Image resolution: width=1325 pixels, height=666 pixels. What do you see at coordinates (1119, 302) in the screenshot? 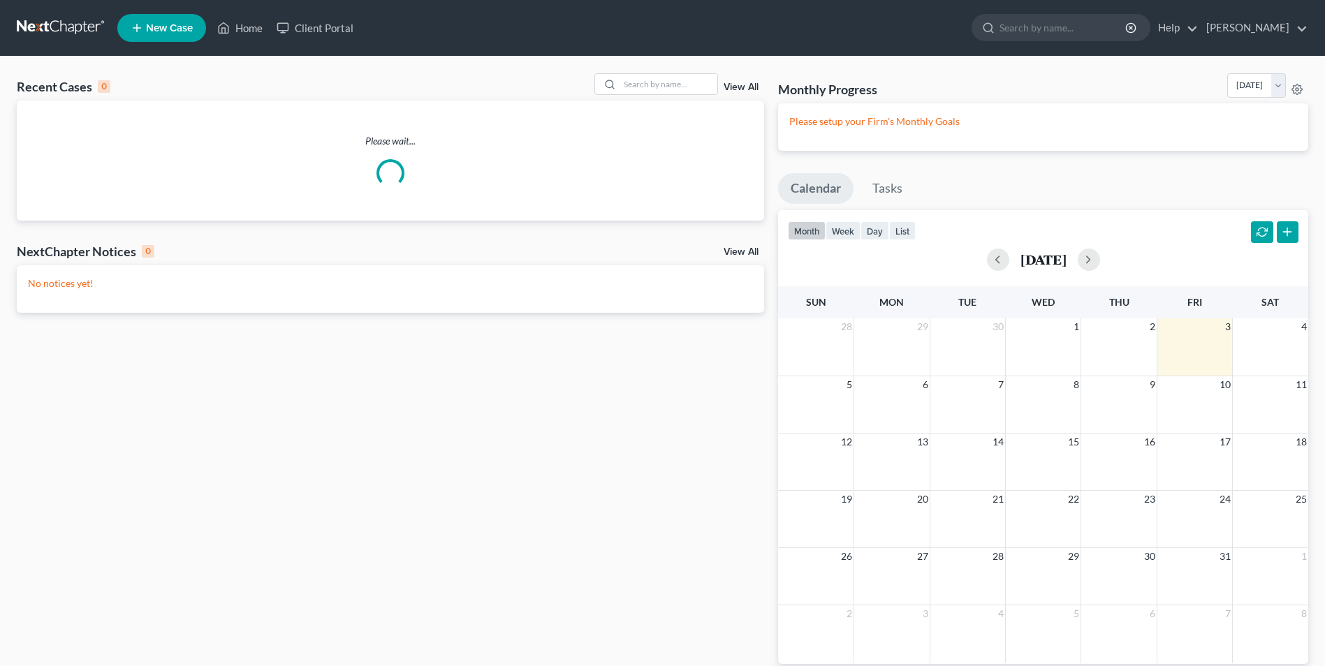
I see `span: Thu` at bounding box center [1119, 302].